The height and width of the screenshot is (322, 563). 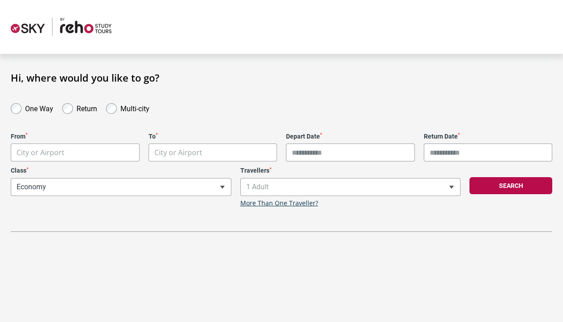 I want to click on label: Class, so click(x=121, y=170).